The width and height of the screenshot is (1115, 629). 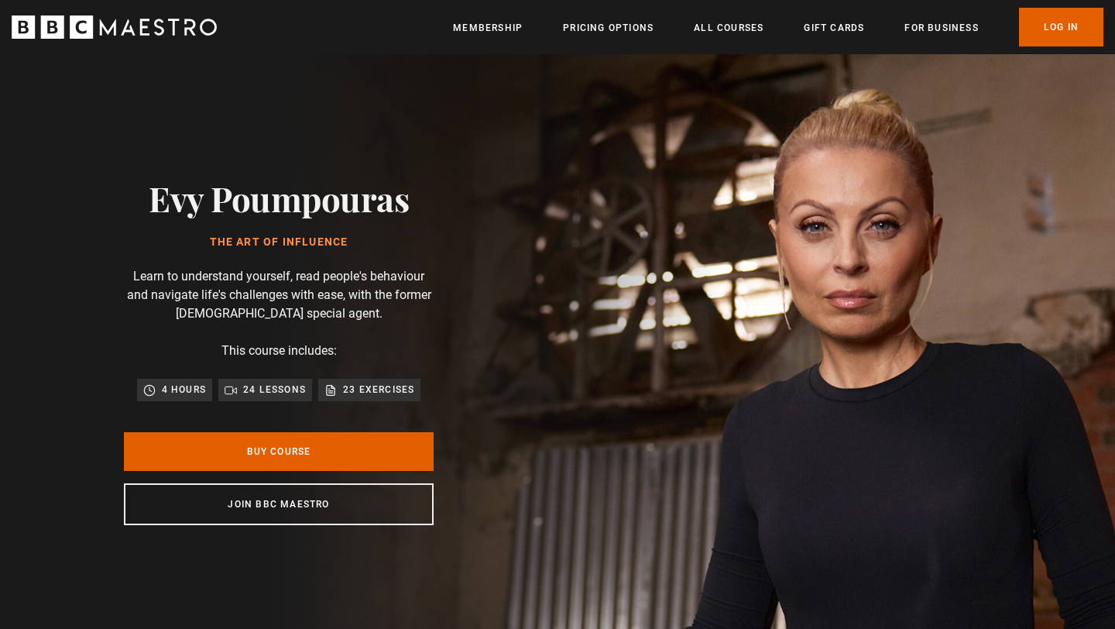 What do you see at coordinates (279, 295) in the screenshot?
I see `p: Learn to understand yourself, read people's behaviour and navigate life's challenges with ease, w...` at bounding box center [279, 295].